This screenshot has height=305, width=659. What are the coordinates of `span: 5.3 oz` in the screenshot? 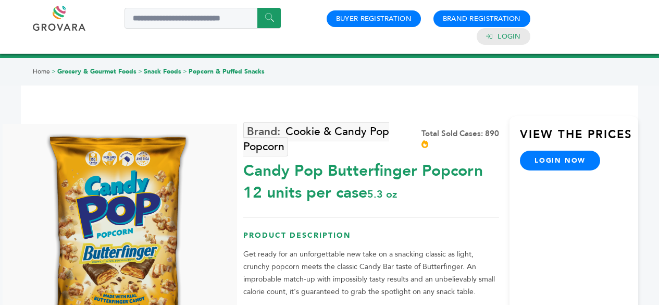 It's located at (382, 194).